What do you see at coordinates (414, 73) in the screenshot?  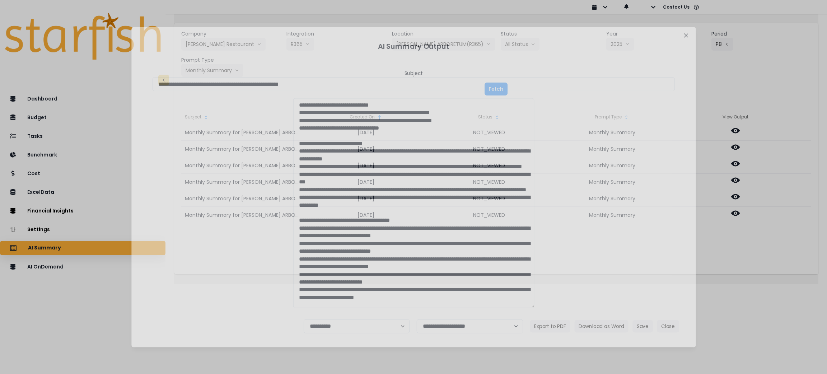 I see `header: Subject` at bounding box center [414, 73].